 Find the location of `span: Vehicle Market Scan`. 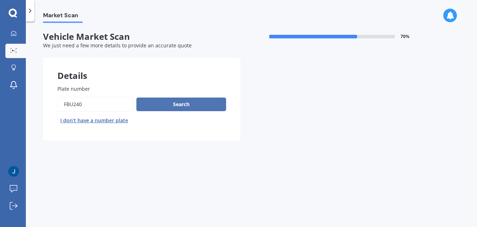

span: Vehicle Market Scan is located at coordinates (142, 37).